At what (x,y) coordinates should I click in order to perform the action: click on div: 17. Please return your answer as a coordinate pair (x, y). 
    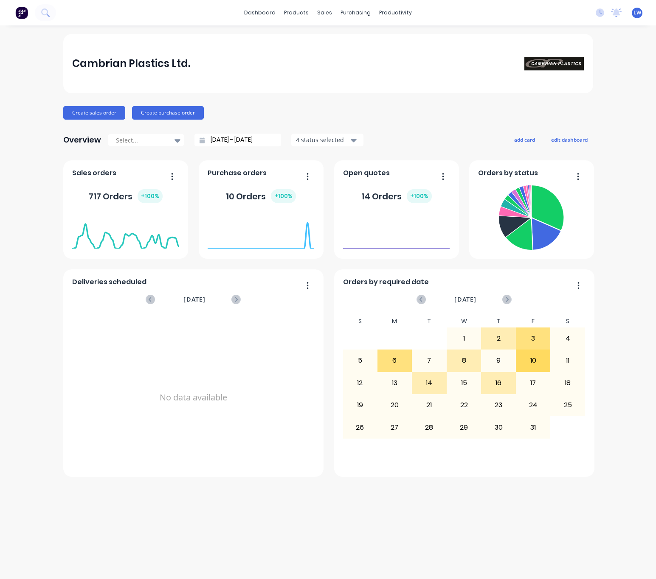
    Looking at the image, I should click on (533, 383).